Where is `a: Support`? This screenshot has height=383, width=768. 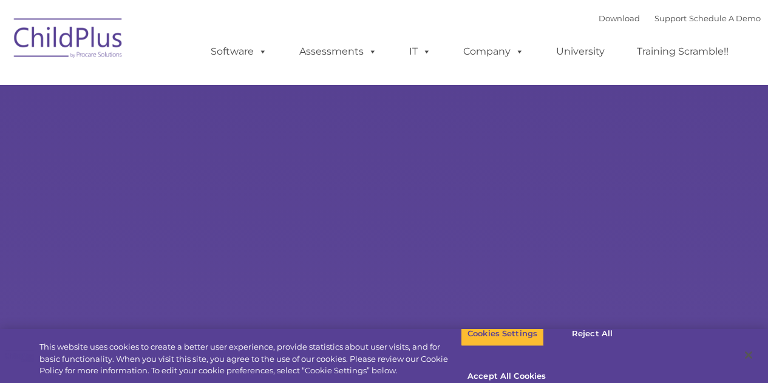 a: Support is located at coordinates (670, 18).